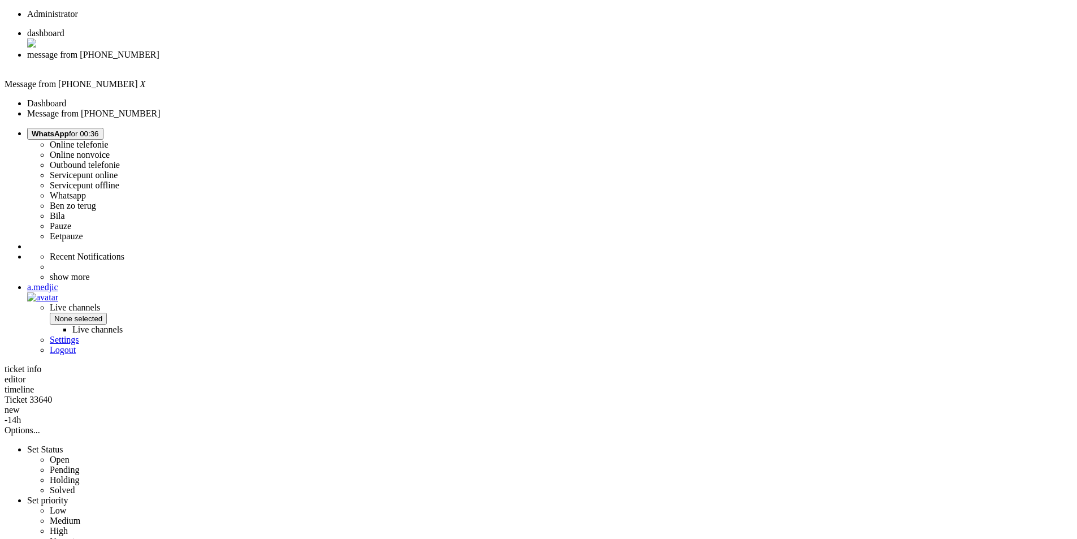 The height and width of the screenshot is (539, 1077). Describe the element at coordinates (561, 510) in the screenshot. I see `li: Low` at that location.